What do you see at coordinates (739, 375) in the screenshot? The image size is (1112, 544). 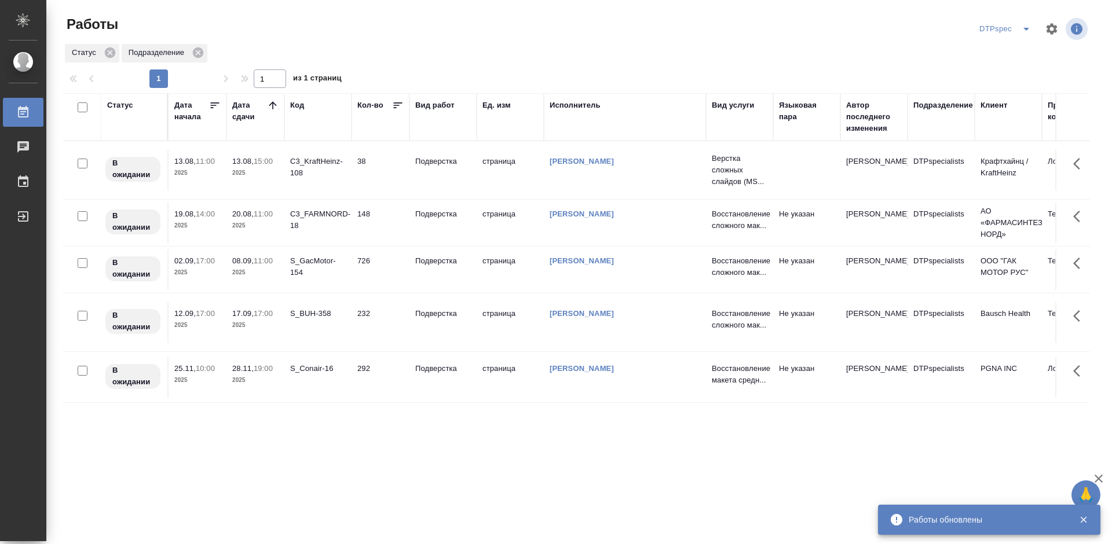 I see `p: Восстановление макета средн...` at bounding box center [739, 375].